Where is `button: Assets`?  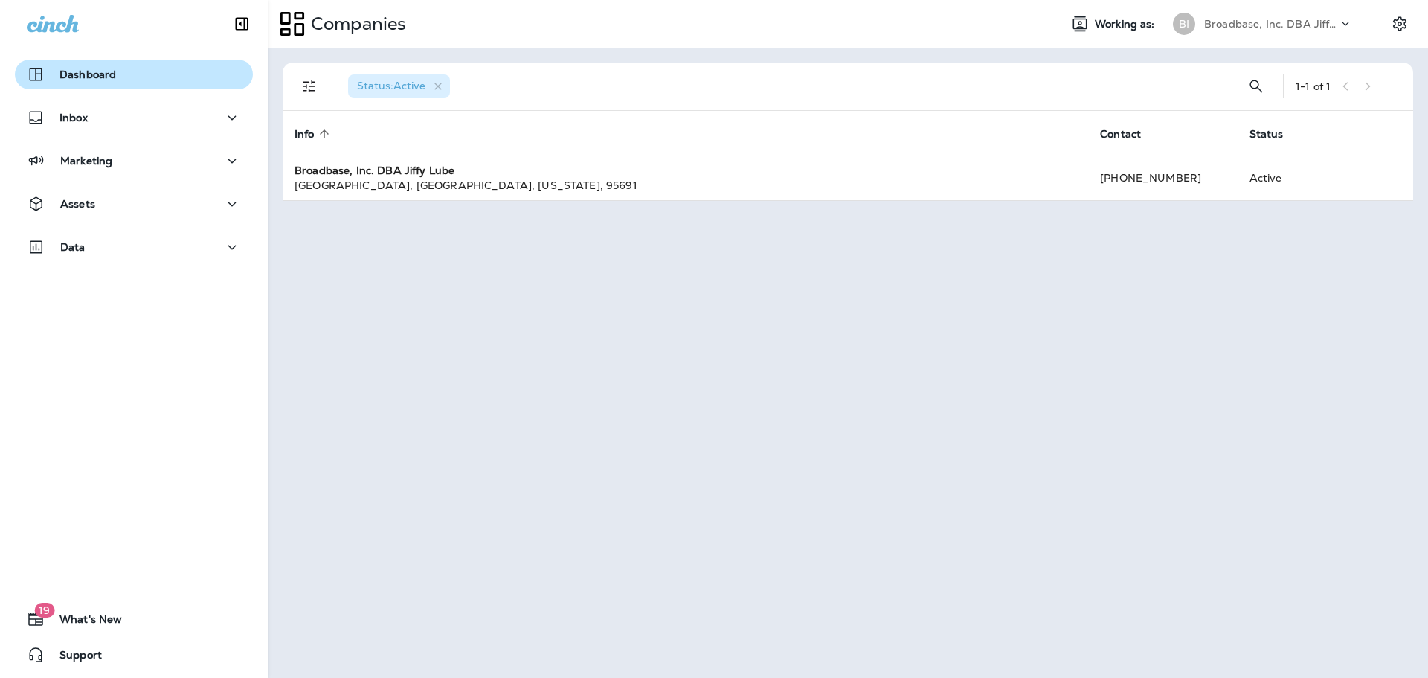
button: Assets is located at coordinates (134, 204).